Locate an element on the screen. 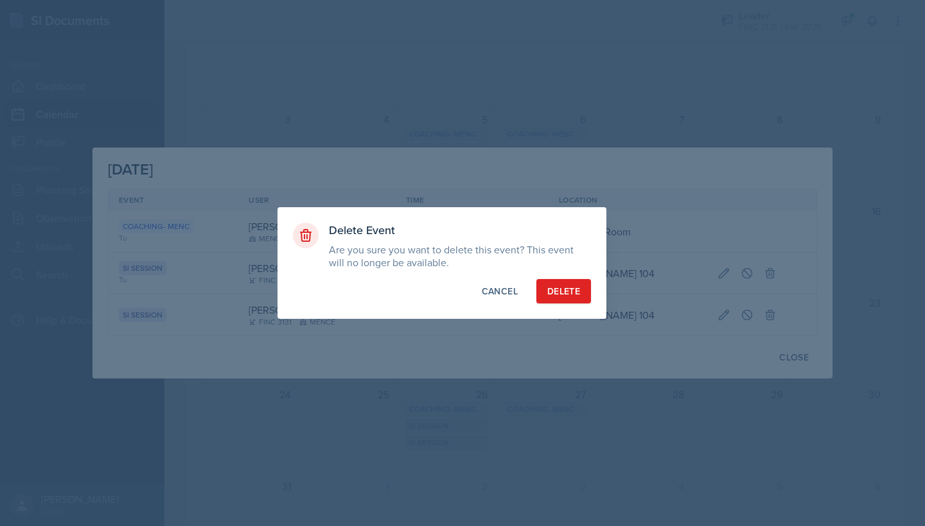 The height and width of the screenshot is (526, 925). h3: Delete Event is located at coordinates (460, 230).